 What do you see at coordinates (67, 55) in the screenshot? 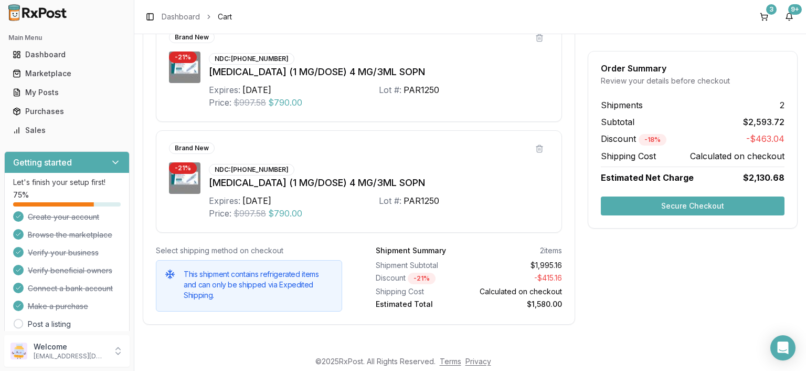
I see `button: Dashboard` at bounding box center [67, 55].